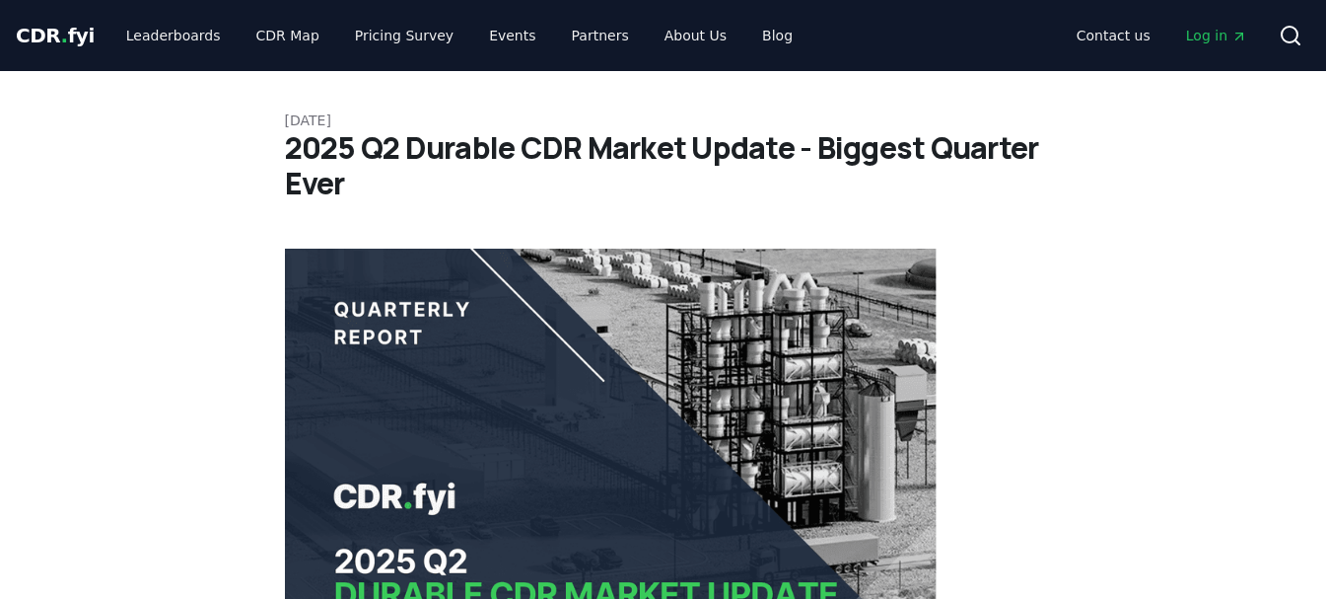 The image size is (1326, 599). What do you see at coordinates (664, 166) in the screenshot?
I see `h1: 2025 Q2 Durable CDR Market Update - Biggest Quarter Ever` at bounding box center [664, 166].